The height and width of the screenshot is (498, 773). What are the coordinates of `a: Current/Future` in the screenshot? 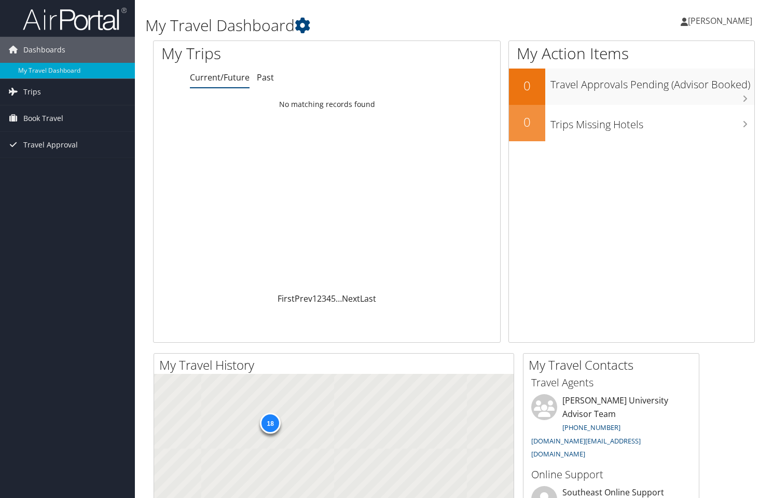 It's located at (220, 77).